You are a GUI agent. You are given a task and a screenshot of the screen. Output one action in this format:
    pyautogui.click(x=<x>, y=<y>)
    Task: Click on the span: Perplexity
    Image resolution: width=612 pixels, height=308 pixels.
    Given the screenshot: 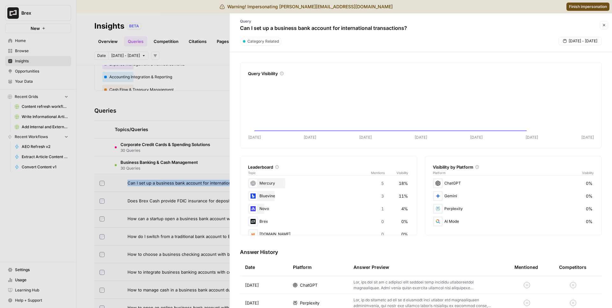 What is the action you would take?
    pyautogui.click(x=309, y=303)
    